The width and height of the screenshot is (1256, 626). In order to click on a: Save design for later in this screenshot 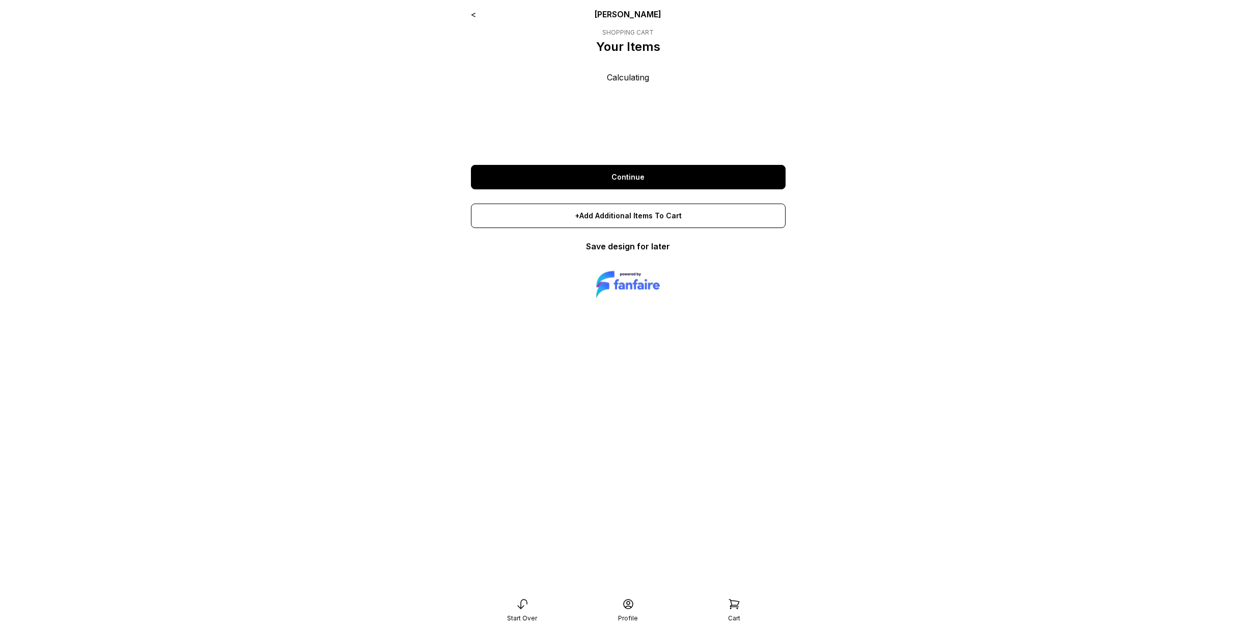, I will do `click(628, 247)`.